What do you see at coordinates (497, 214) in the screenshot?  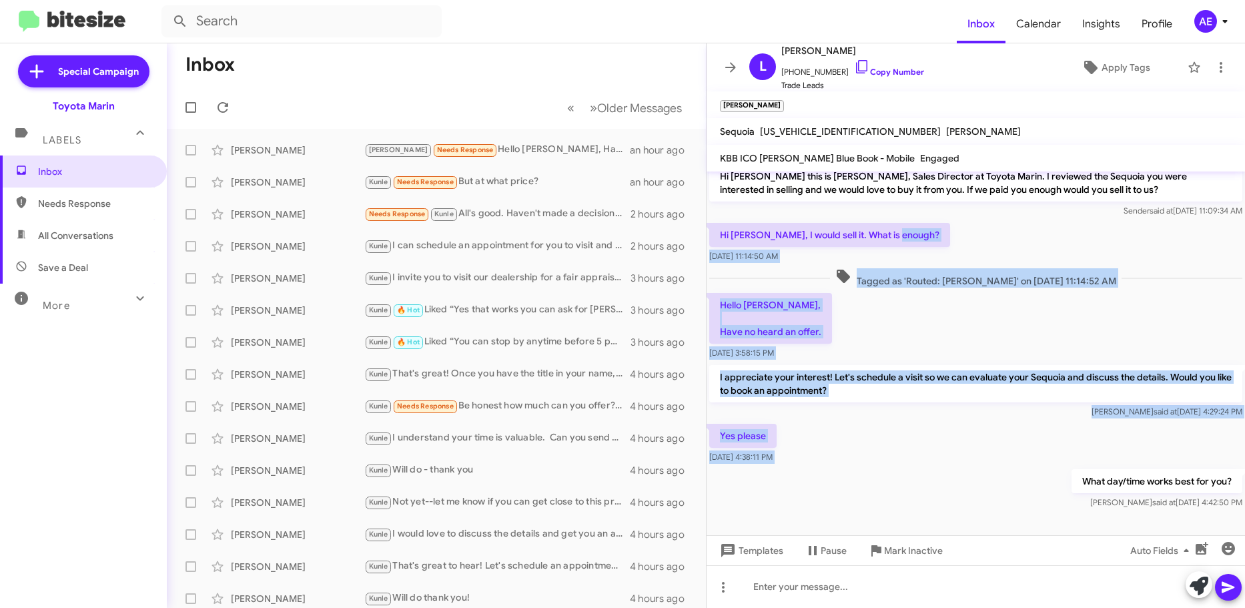 I see `div: All's good. Haven't made a decision on path forward yet` at bounding box center [497, 214].